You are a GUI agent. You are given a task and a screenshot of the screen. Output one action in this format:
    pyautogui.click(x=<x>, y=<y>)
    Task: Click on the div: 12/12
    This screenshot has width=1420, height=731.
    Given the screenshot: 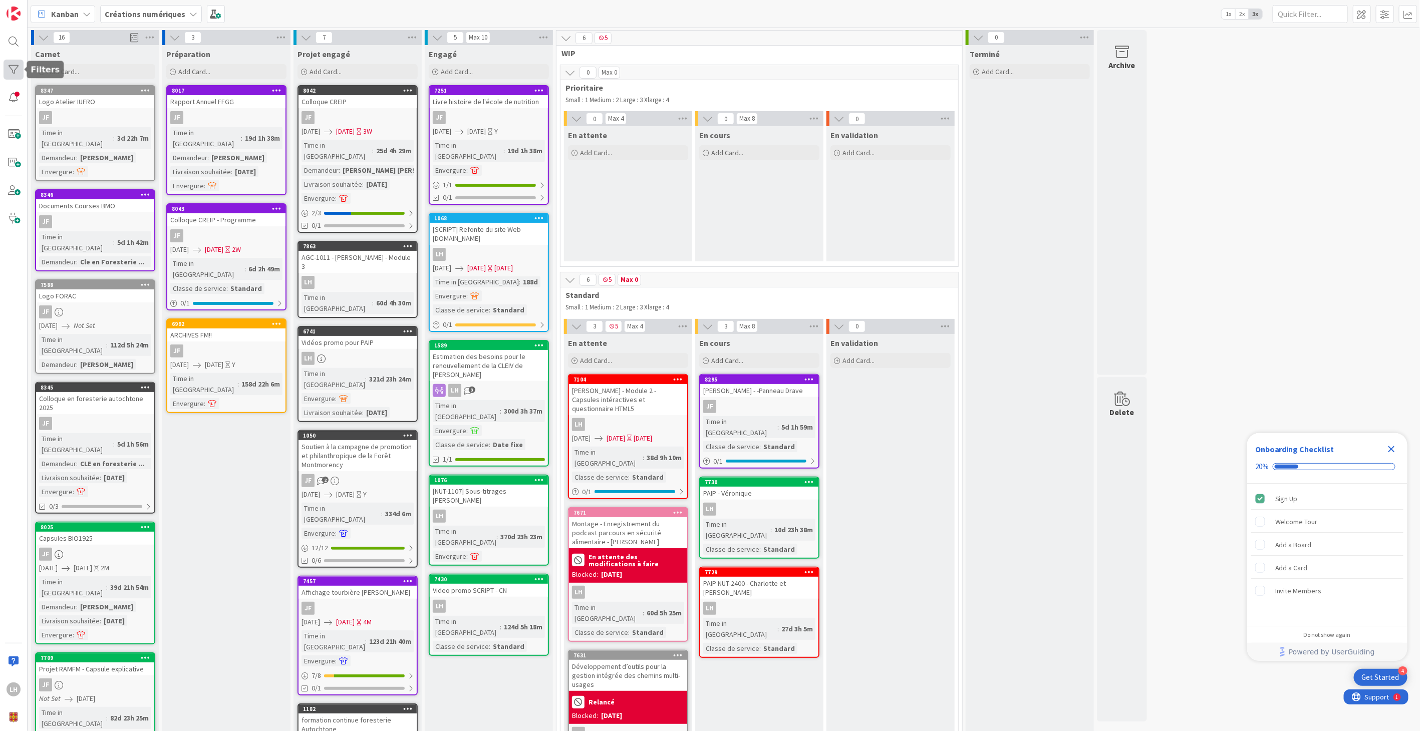 What is the action you would take?
    pyautogui.click(x=358, y=548)
    